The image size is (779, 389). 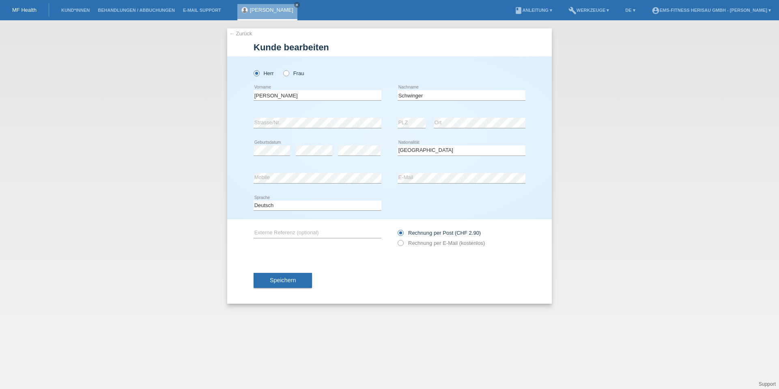 I want to click on a: Kund*innen, so click(x=75, y=10).